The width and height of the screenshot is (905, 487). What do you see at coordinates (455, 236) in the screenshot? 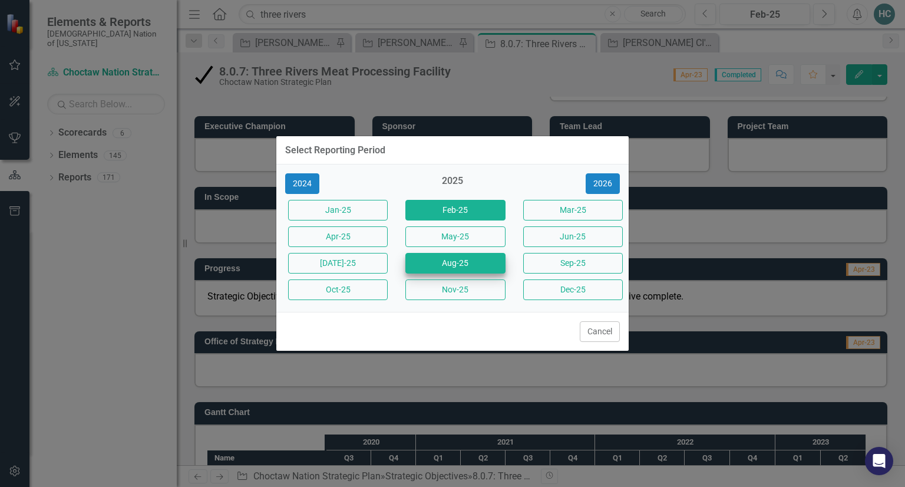
I see `button: May-25` at bounding box center [455, 236].